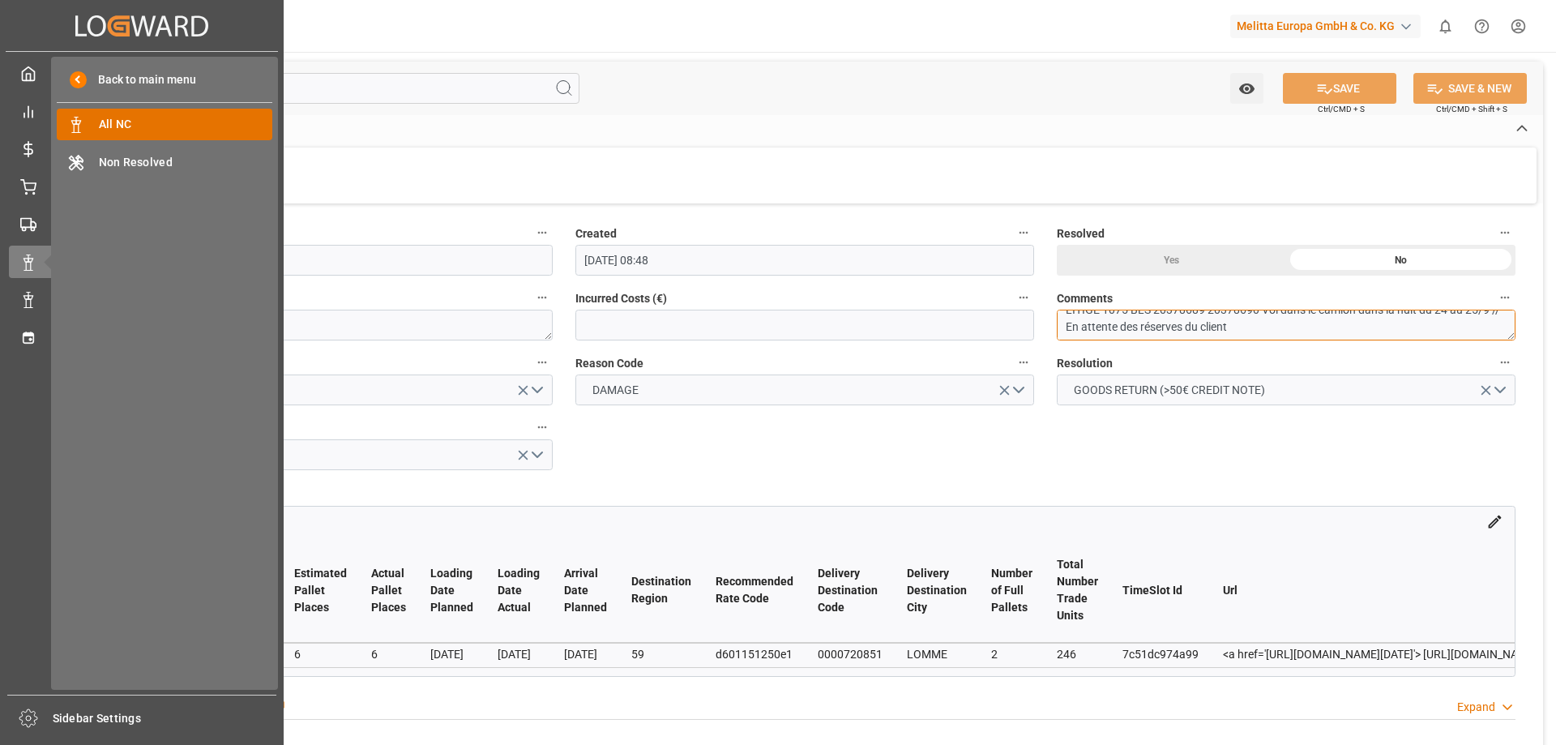 This screenshot has width=1556, height=745. Describe the element at coordinates (542, 427) in the screenshot. I see `button: Cost Ownership` at that location.